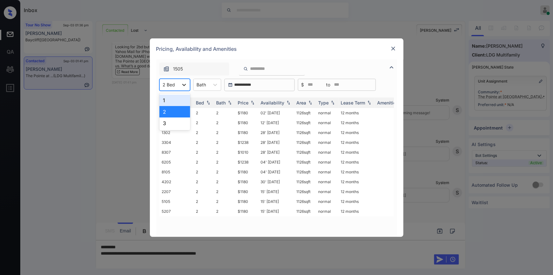  Describe the element at coordinates (175, 112) in the screenshot. I see `div: 2` at that location.